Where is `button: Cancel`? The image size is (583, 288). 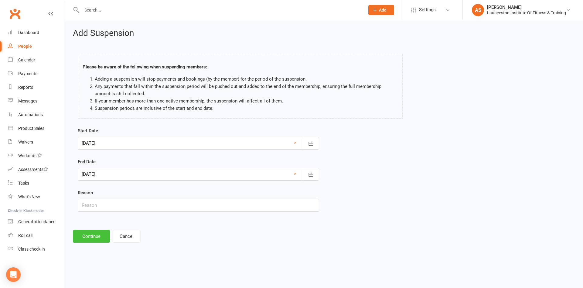 button: Cancel is located at coordinates (127, 236).